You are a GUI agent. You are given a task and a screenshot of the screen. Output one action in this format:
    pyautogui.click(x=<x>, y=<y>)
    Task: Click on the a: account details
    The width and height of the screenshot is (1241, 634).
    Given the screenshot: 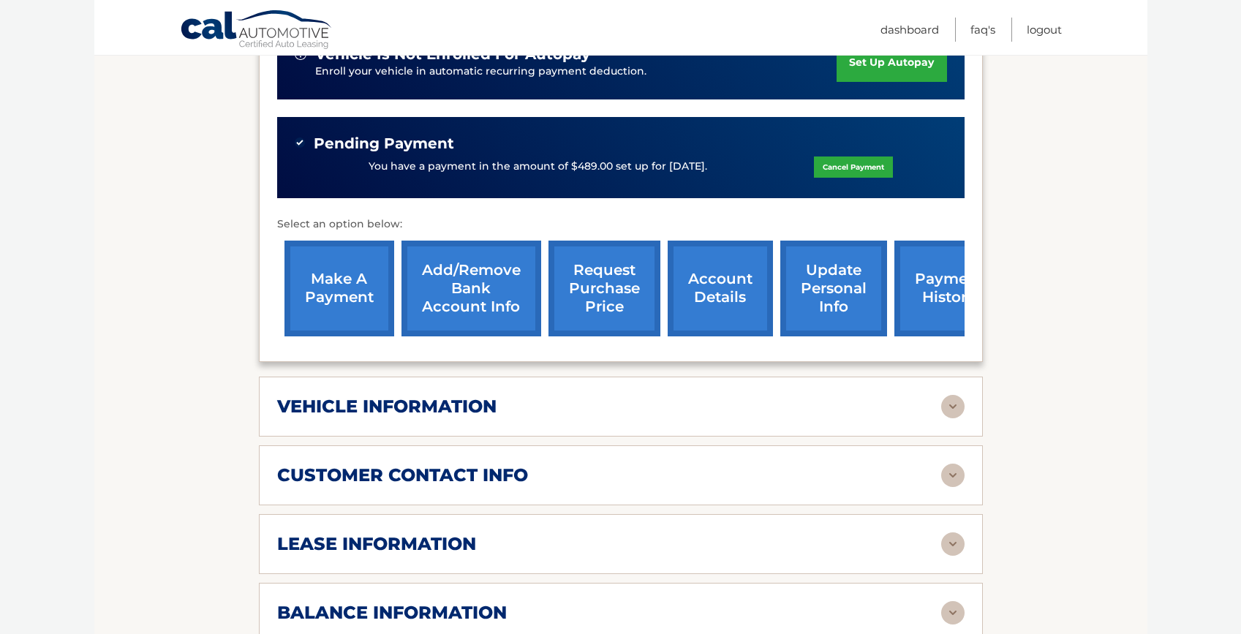 What is the action you would take?
    pyautogui.click(x=720, y=288)
    